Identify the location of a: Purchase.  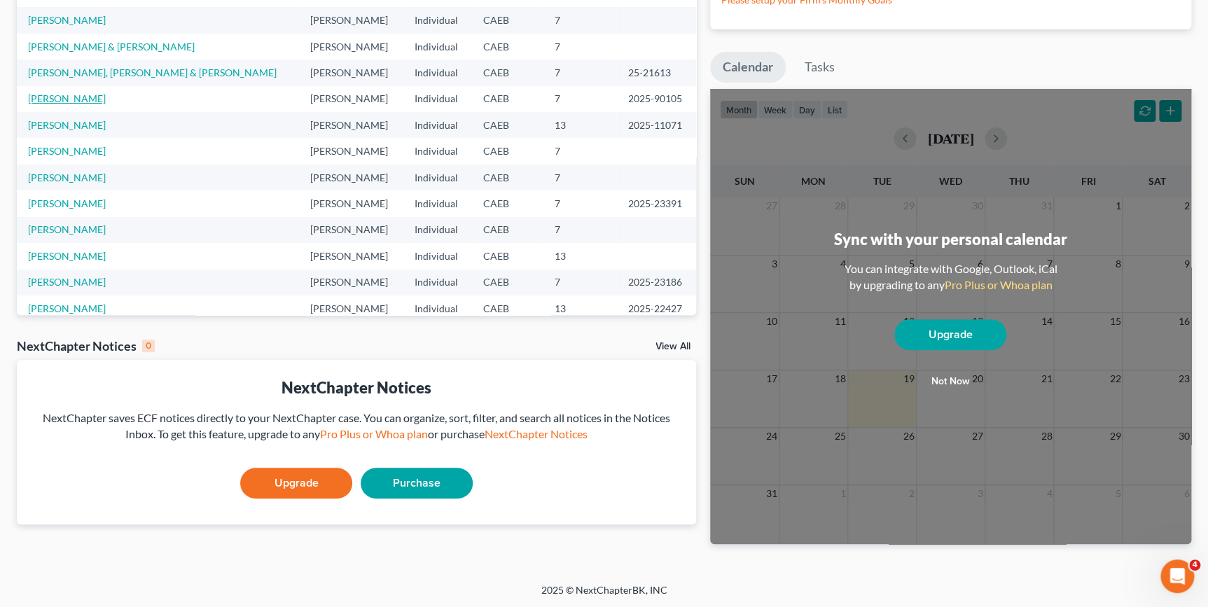
(417, 483).